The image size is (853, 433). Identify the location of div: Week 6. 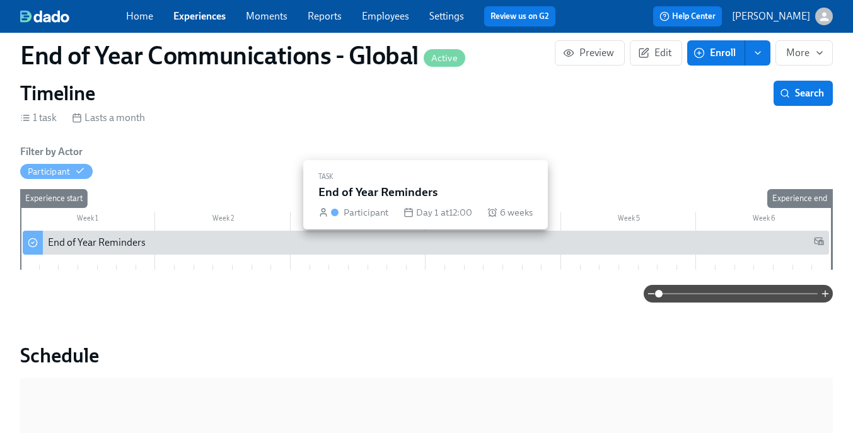
(763, 220).